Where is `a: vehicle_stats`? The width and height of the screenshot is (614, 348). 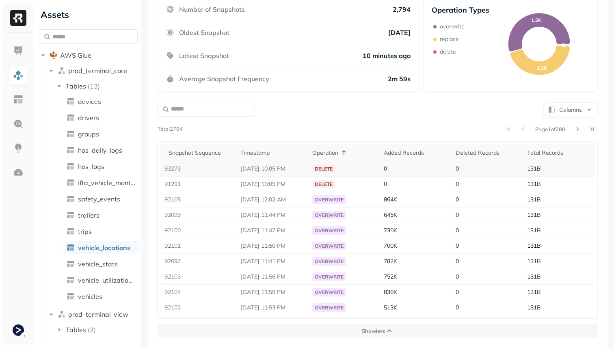
a: vehicle_stats is located at coordinates (101, 264).